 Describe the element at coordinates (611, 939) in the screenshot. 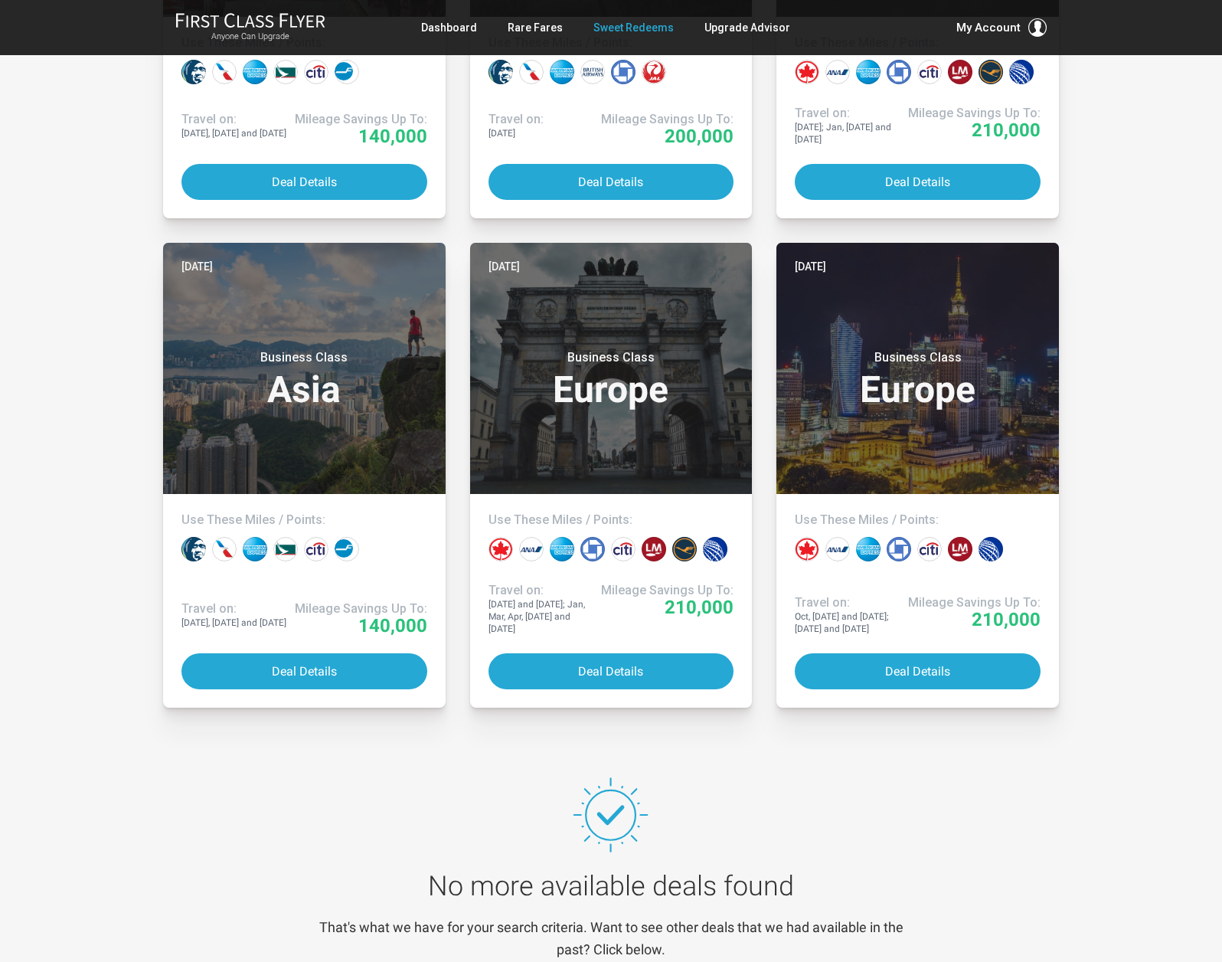

I see `p: That's what we have for your search criteria. Want to see other deals that we had available in th...` at that location.